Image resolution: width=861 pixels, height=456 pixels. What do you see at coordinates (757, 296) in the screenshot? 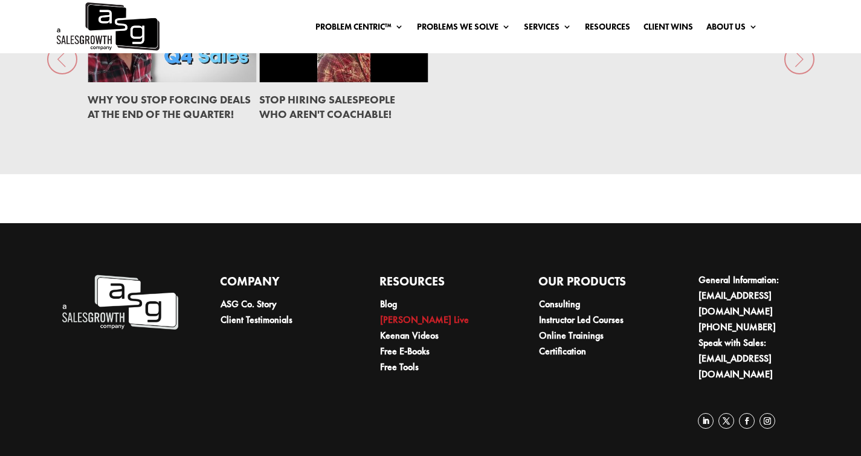
I see `li: General Information:` at bounding box center [757, 296].